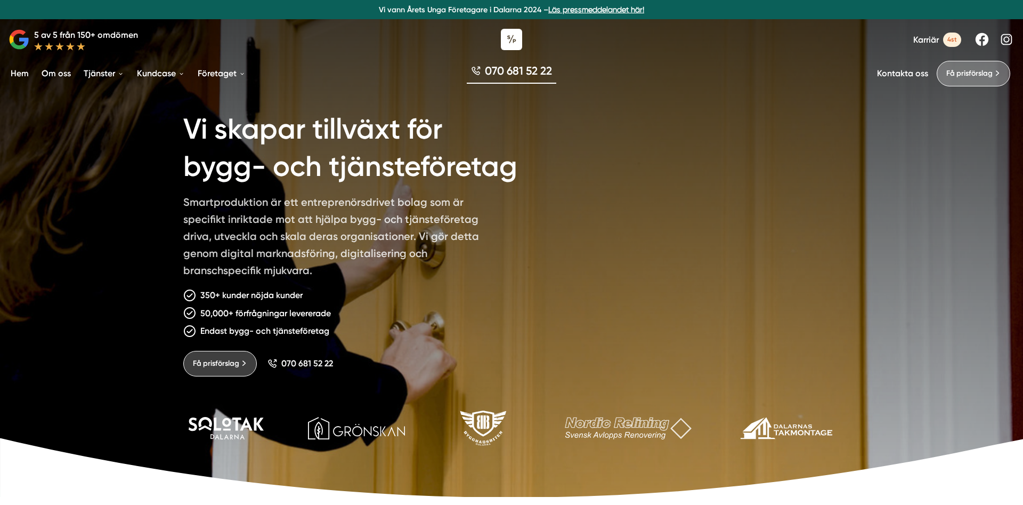  Describe the element at coordinates (953, 39) in the screenshot. I see `span: 4st` at that location.